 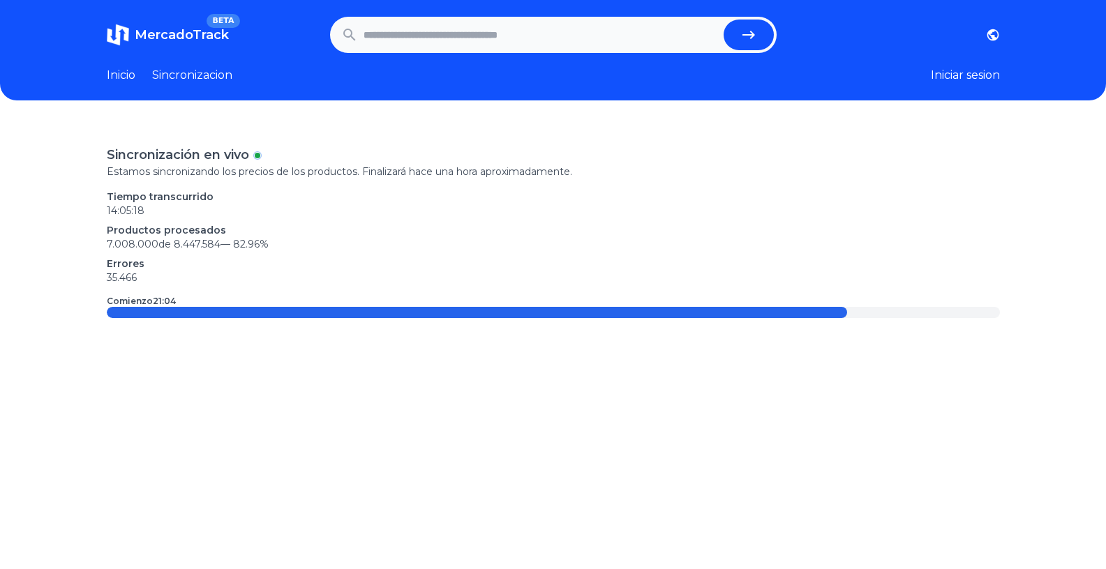 I want to click on p: Tiempo transcurrido, so click(x=553, y=197).